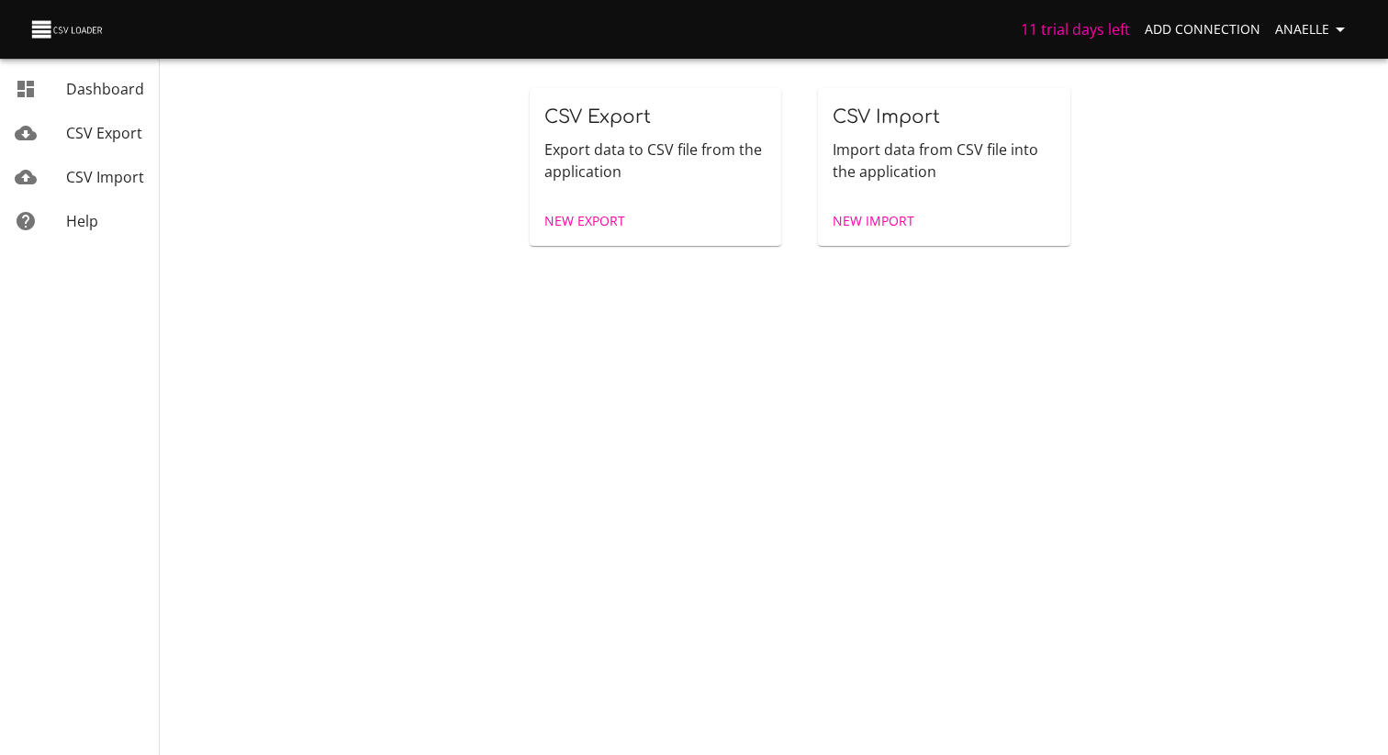 This screenshot has width=1388, height=755. Describe the element at coordinates (68, 29) in the screenshot. I see `img: CSV Loader` at that location.